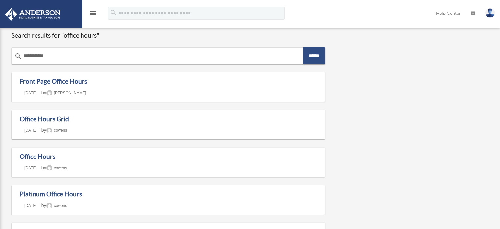 This screenshot has height=229, width=500. Describe the element at coordinates (44, 118) in the screenshot. I see `a: Office Hours Grid` at that location.